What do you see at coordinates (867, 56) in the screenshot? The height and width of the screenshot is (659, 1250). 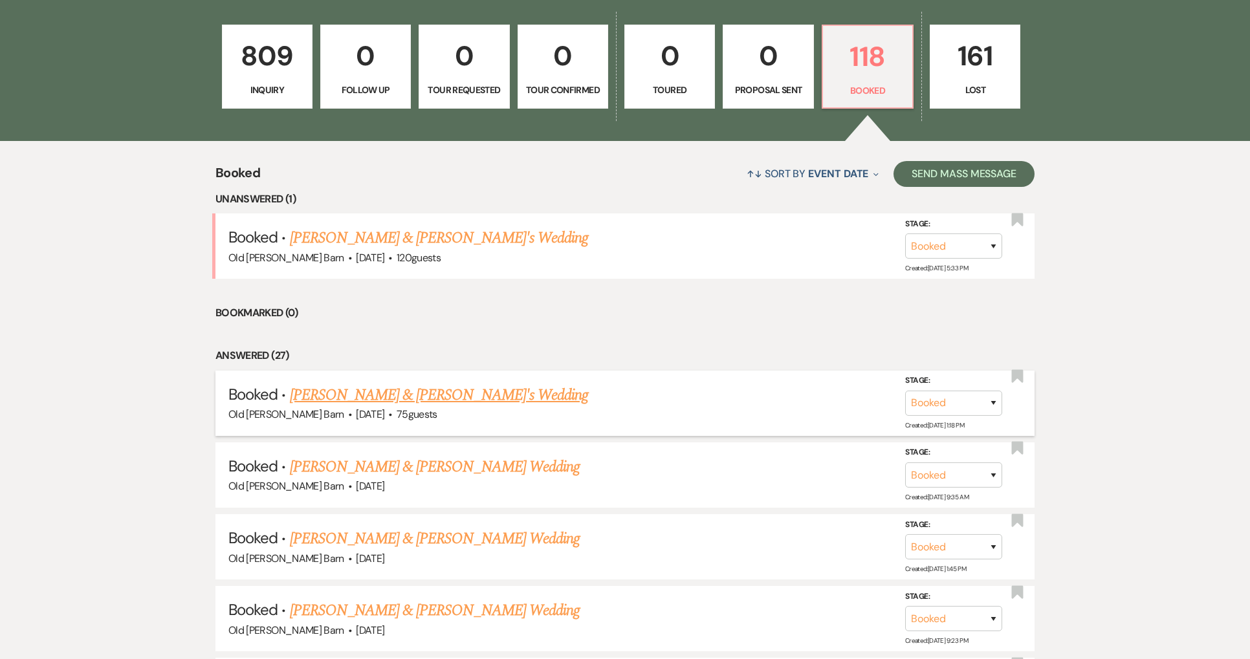 I see `p: 118` at bounding box center [867, 56].